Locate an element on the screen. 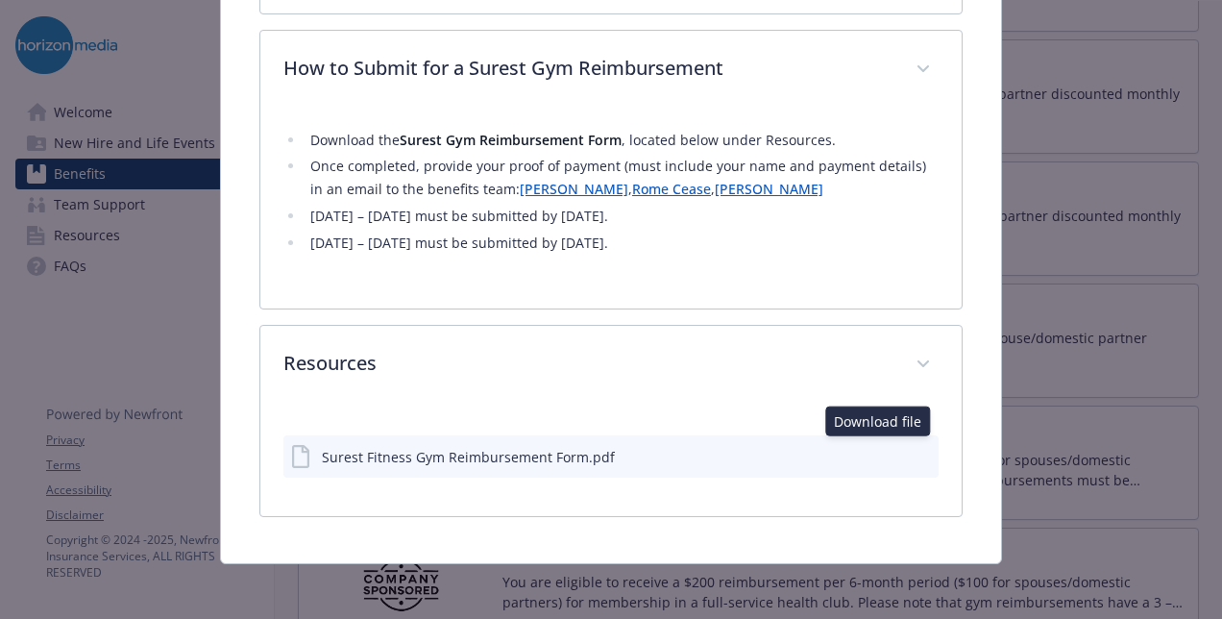  button: preview file is located at coordinates (923, 456).